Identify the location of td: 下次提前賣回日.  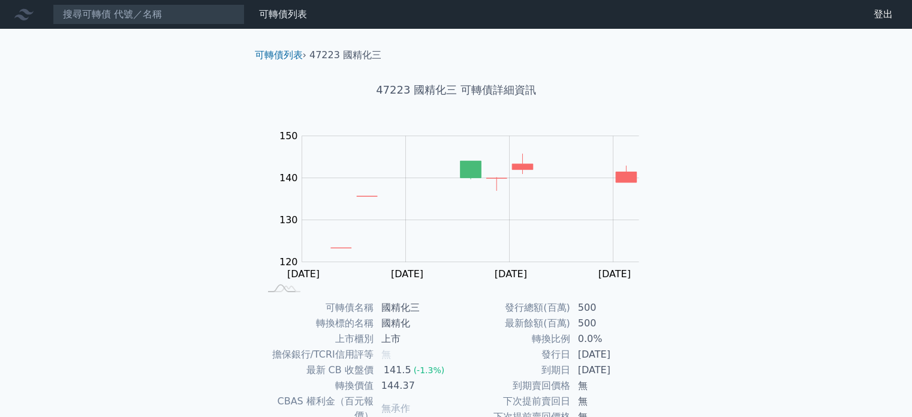
(513, 401).